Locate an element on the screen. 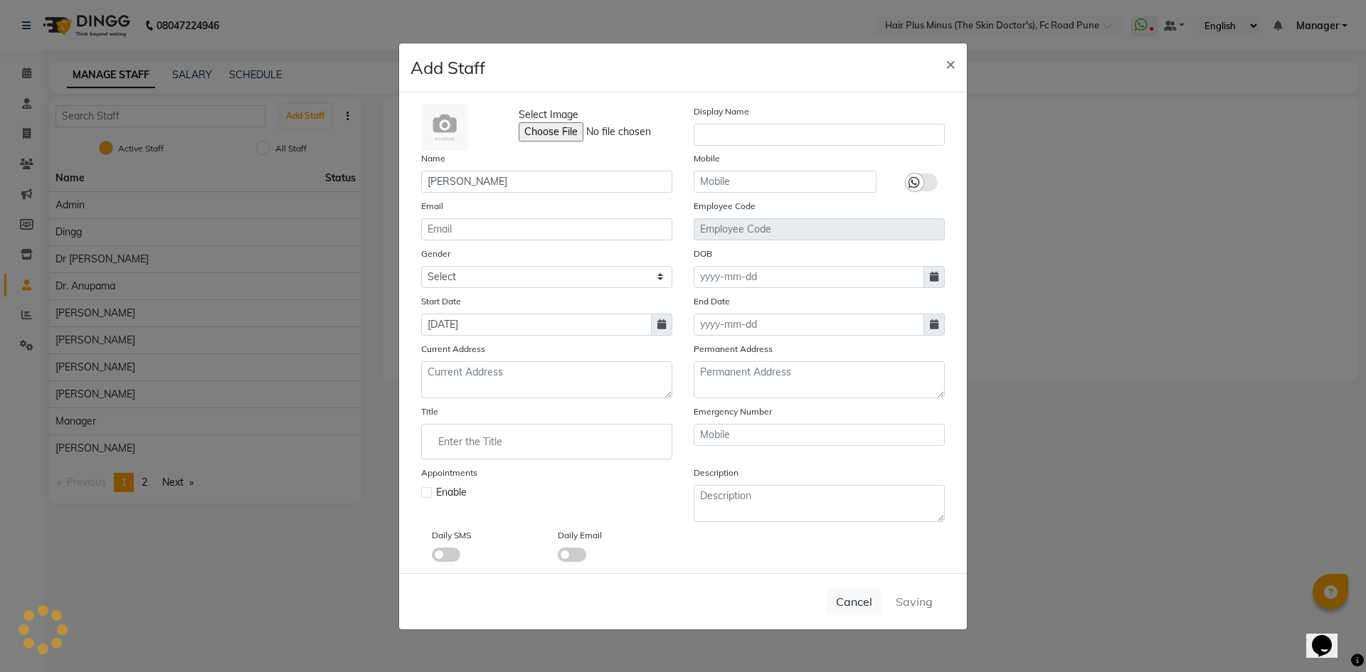 Image resolution: width=1366 pixels, height=672 pixels. label: Title is located at coordinates (430, 412).